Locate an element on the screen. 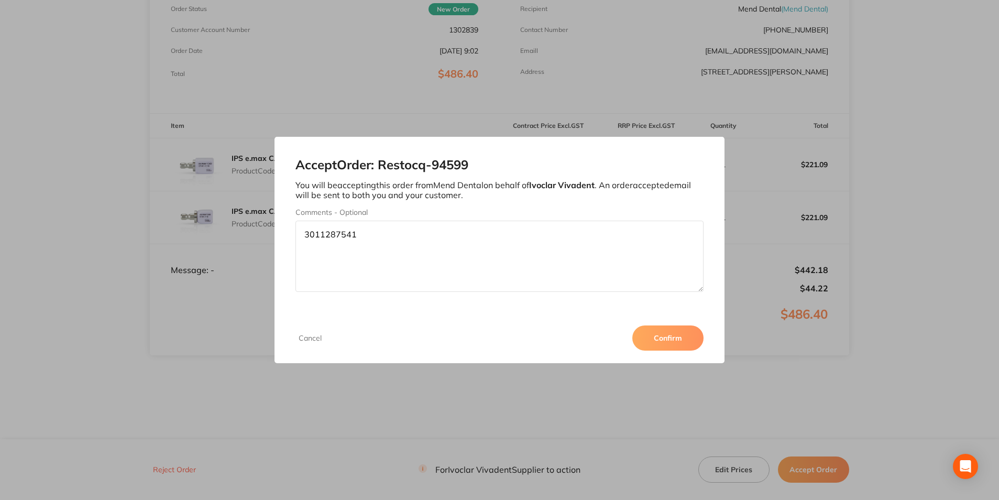 This screenshot has width=999, height=500. b: Ivoclar Vivadent is located at coordinates (562, 185).